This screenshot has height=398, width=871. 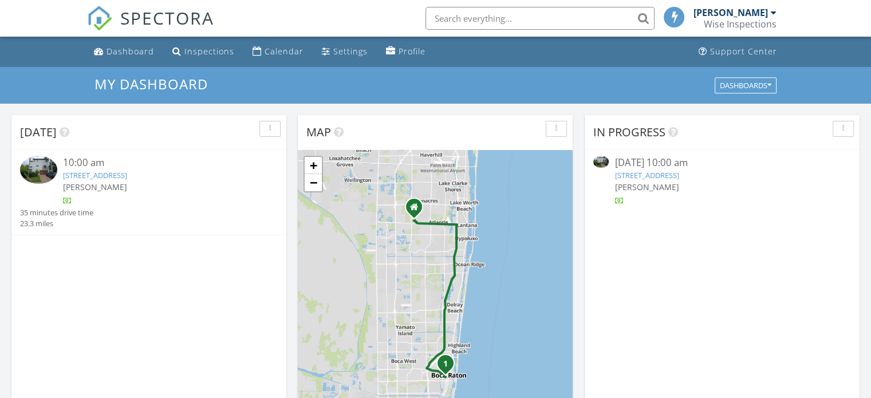 I want to click on img: The Best Home Inspection Software - Spectora, so click(x=100, y=18).